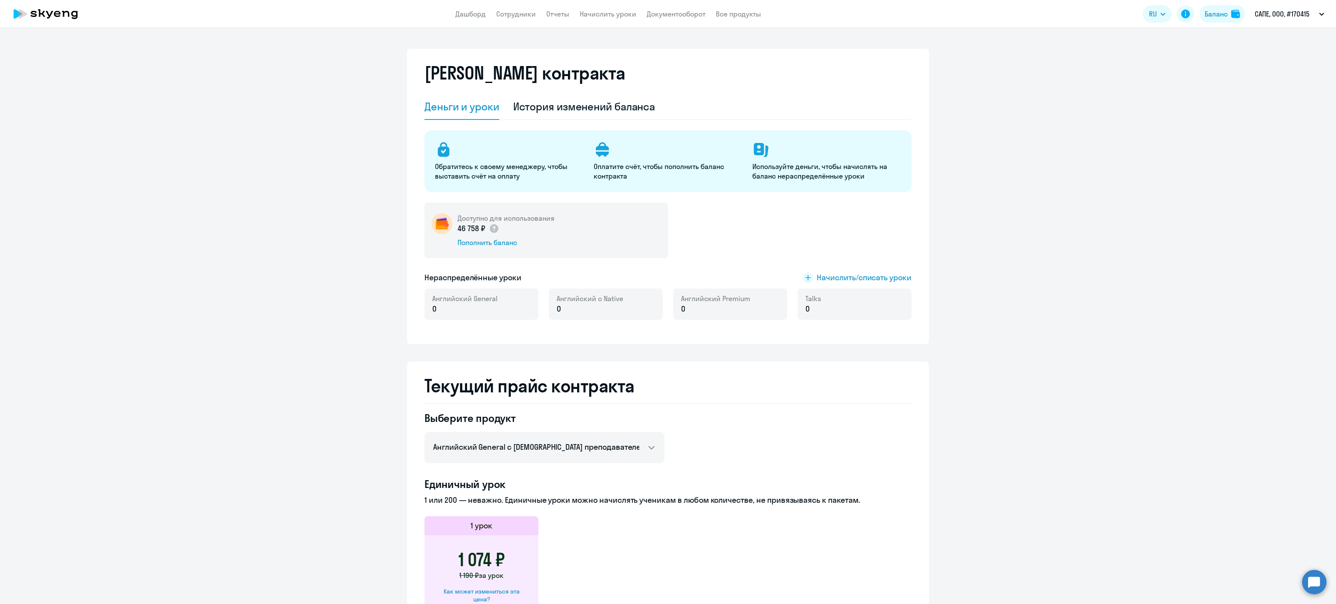 The image size is (1336, 604). What do you see at coordinates (668, 386) in the screenshot?
I see `h2: Текущий прайс контракта` at bounding box center [668, 386].